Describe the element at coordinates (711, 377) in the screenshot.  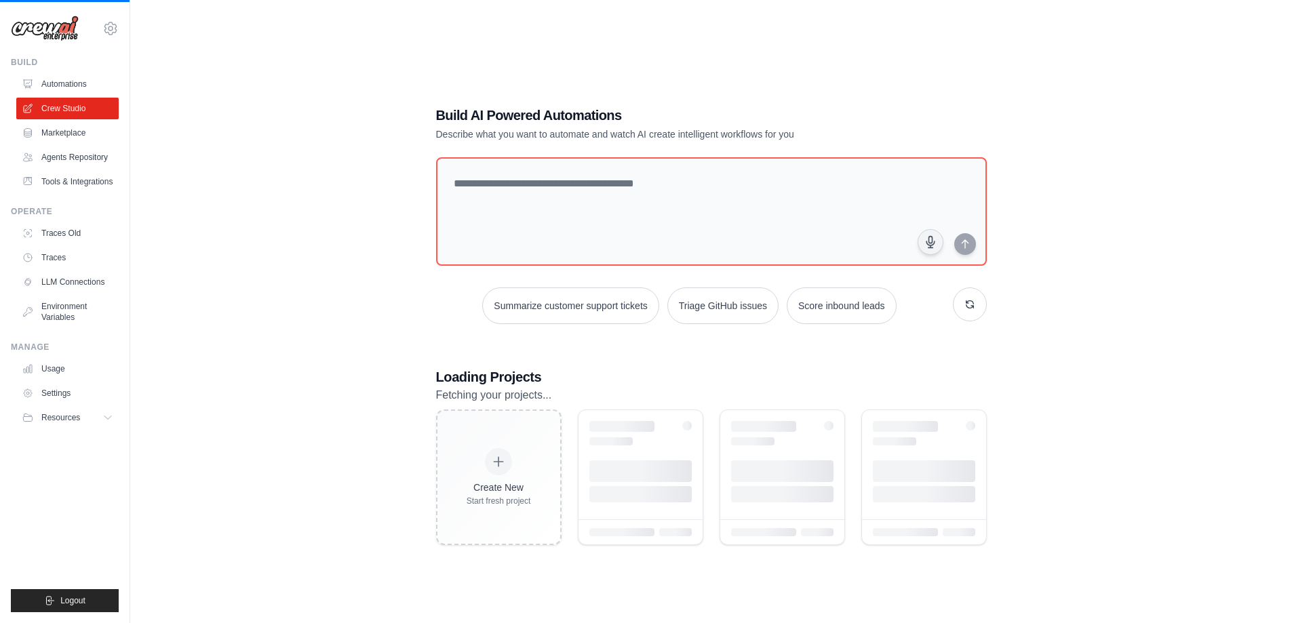
I see `h3: Loading Projects` at that location.